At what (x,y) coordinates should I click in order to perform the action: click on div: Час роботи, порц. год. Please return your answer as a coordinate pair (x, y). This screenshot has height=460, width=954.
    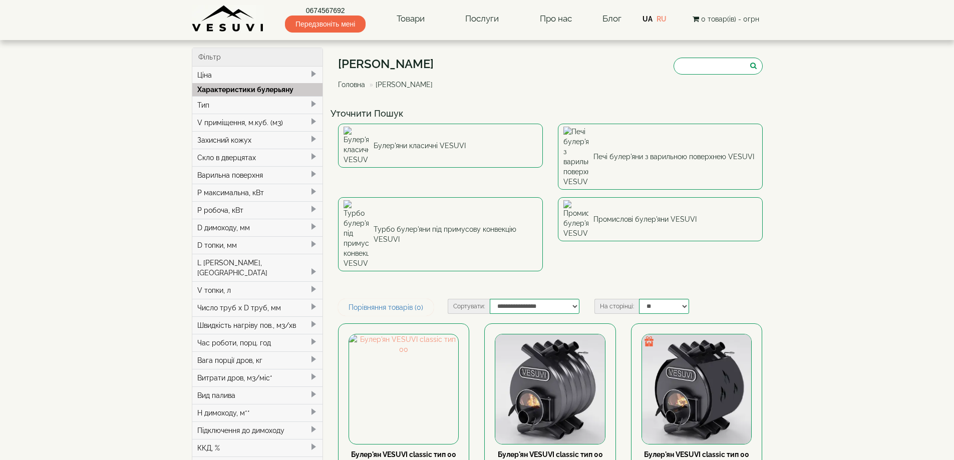
    Looking at the image, I should click on (257, 343).